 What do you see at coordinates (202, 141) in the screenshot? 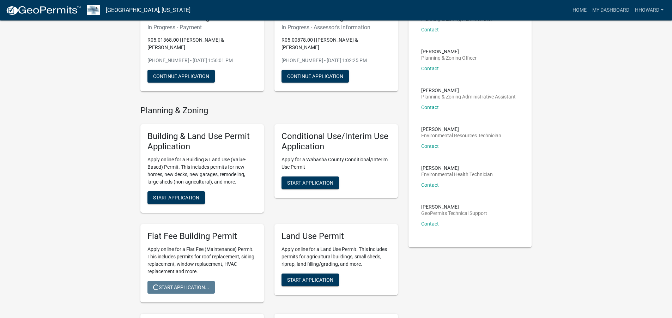
I see `h5: Building & Land Use Permit Application` at bounding box center [202, 141].